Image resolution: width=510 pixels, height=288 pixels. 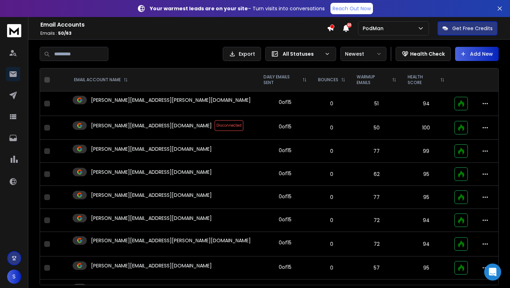 What do you see at coordinates (184, 33) in the screenshot?
I see `p: Emails :` at bounding box center [184, 33].